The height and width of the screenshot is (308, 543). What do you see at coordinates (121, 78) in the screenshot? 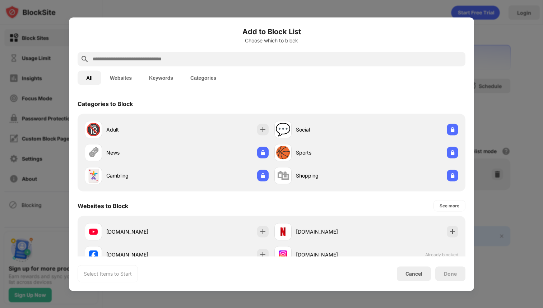
I see `button: Websites` at bounding box center [121, 78].